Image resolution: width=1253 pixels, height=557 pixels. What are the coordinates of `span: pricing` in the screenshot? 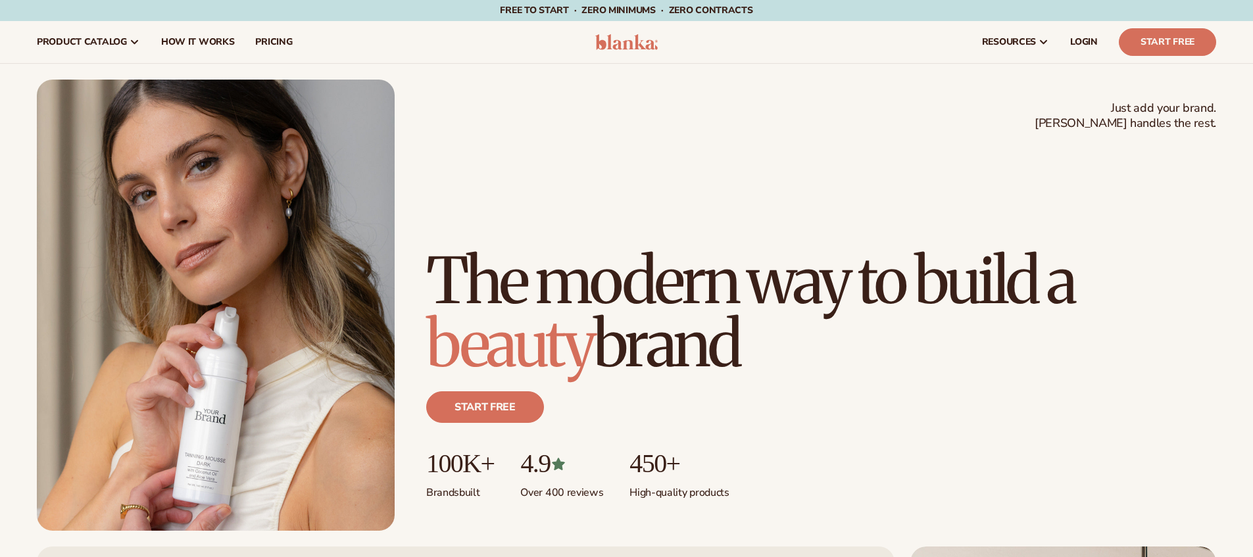 It's located at (274, 42).